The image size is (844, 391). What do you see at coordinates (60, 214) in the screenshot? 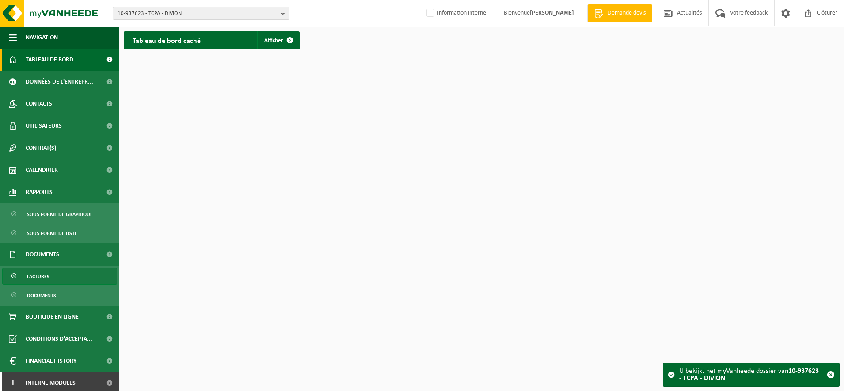
I see `span: Sous forme de graphique` at bounding box center [60, 214].